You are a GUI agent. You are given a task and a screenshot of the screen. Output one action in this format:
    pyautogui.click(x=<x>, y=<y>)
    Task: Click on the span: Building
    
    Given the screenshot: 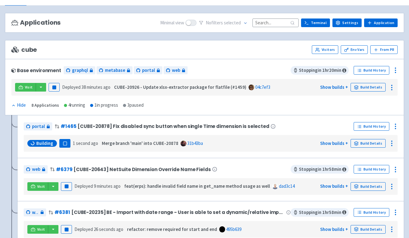 What is the action you would take?
    pyautogui.click(x=45, y=143)
    